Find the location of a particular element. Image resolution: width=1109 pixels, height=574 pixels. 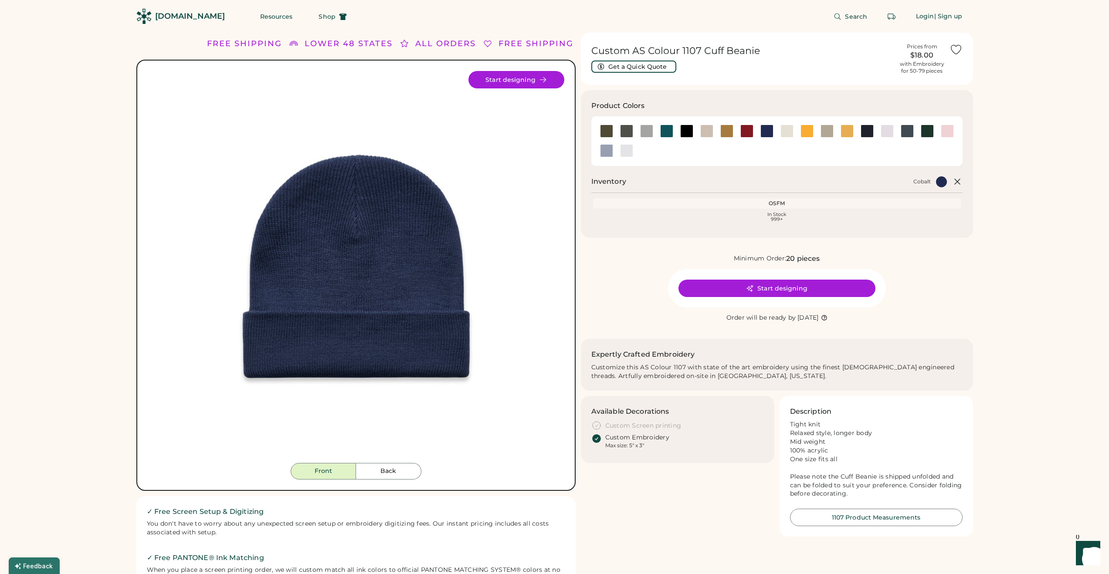

h2: Inventory is located at coordinates (609, 182).